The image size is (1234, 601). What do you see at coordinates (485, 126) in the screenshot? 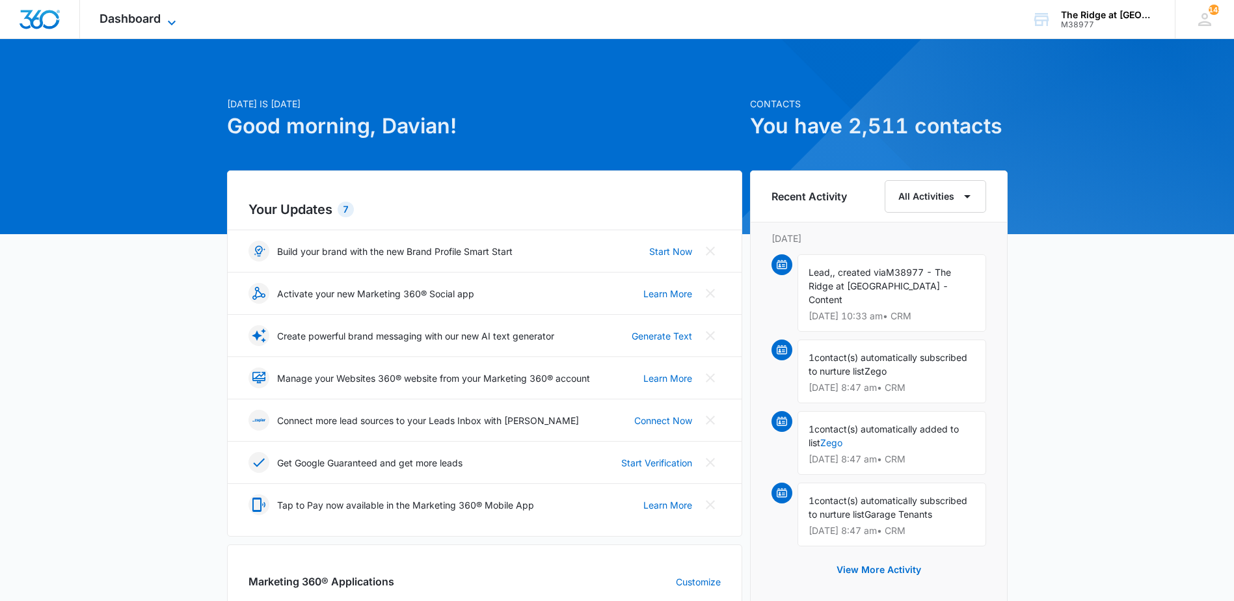
I see `h1: Good morning, Davian!` at bounding box center [485, 126].